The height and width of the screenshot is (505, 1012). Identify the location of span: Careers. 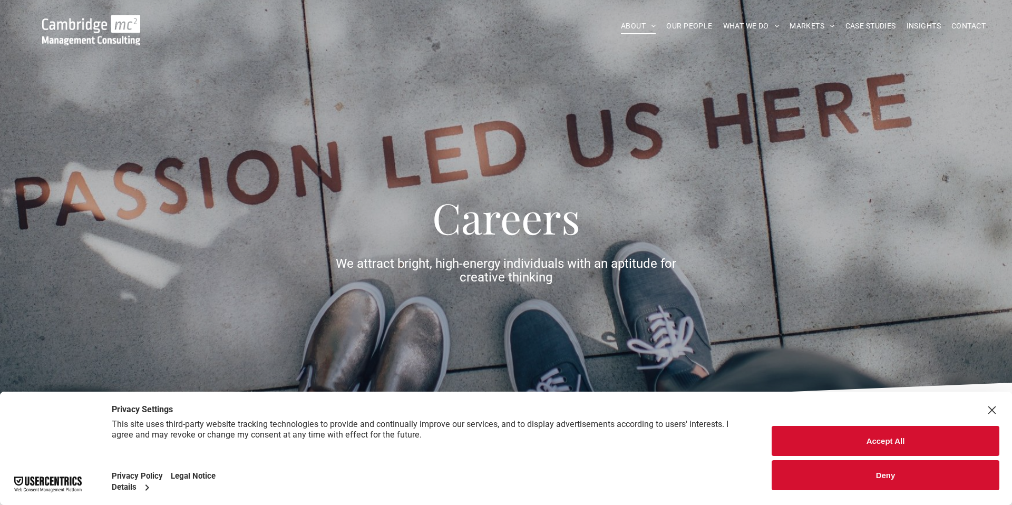
(506, 217).